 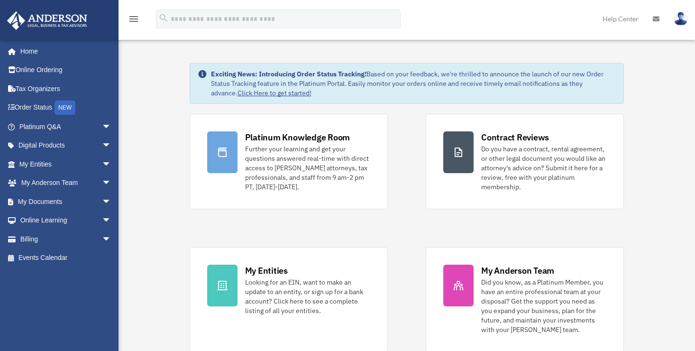 I want to click on i: search, so click(x=164, y=18).